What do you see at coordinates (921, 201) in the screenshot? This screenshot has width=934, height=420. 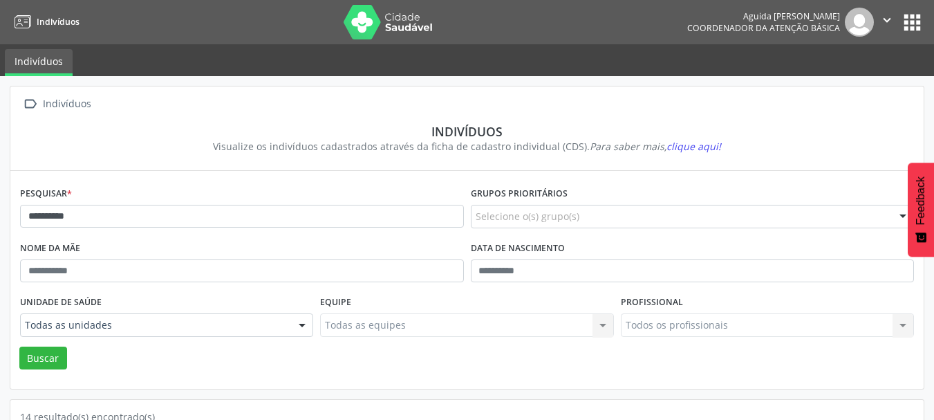 I see `span: Feedback` at bounding box center [921, 201].